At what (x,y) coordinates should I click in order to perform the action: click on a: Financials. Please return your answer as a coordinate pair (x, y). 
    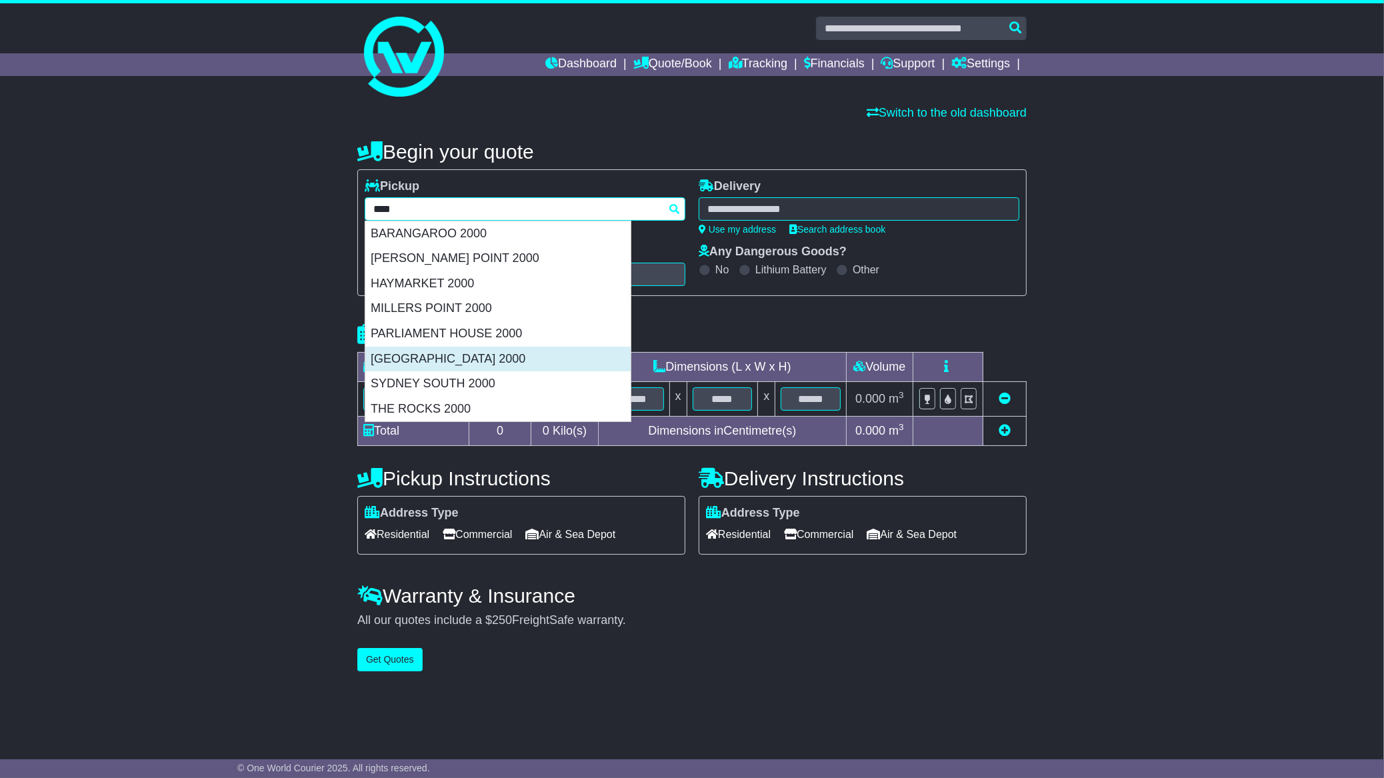
    Looking at the image, I should click on (834, 65).